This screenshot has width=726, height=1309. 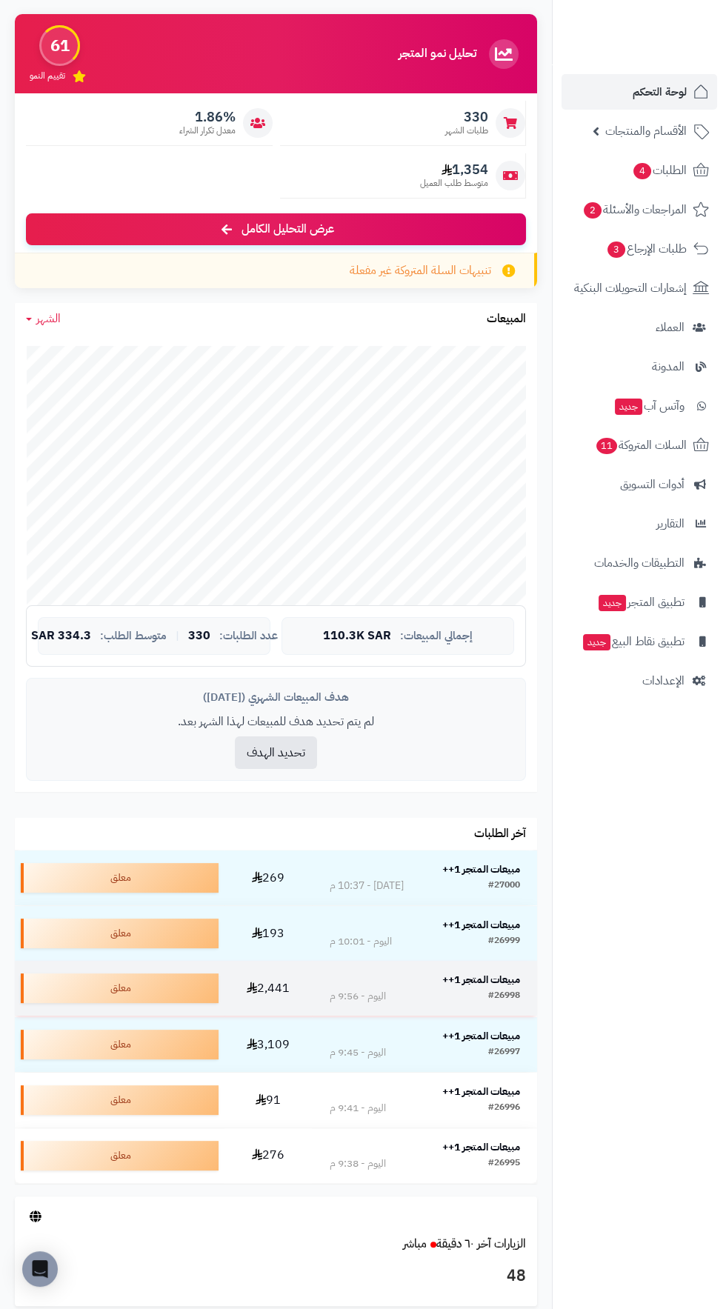 What do you see at coordinates (415, 1244) in the screenshot?
I see `small: مباشر` at bounding box center [415, 1244].